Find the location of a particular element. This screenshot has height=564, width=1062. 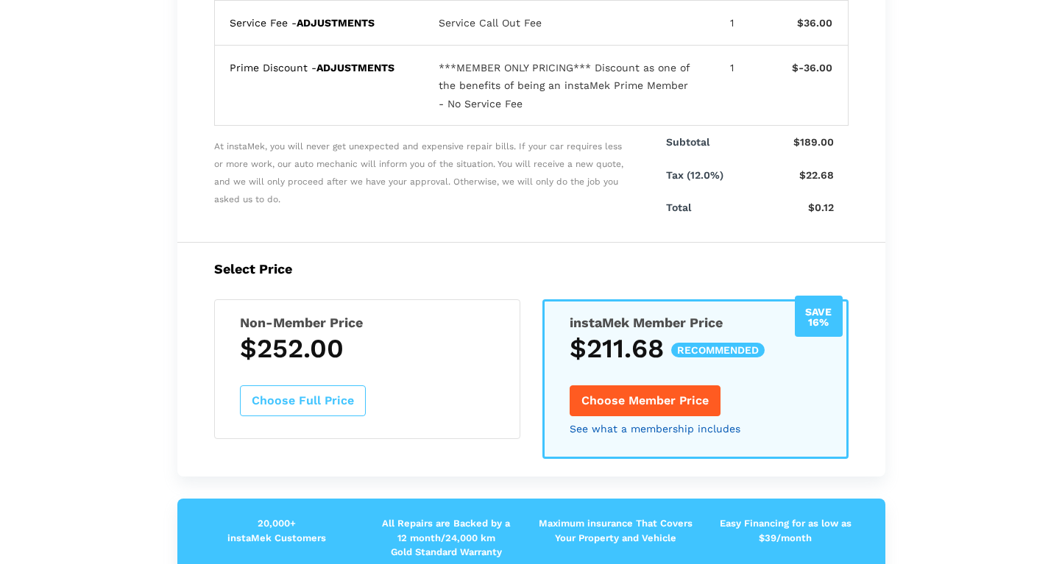

button: Choose Full Price is located at coordinates (302, 401).